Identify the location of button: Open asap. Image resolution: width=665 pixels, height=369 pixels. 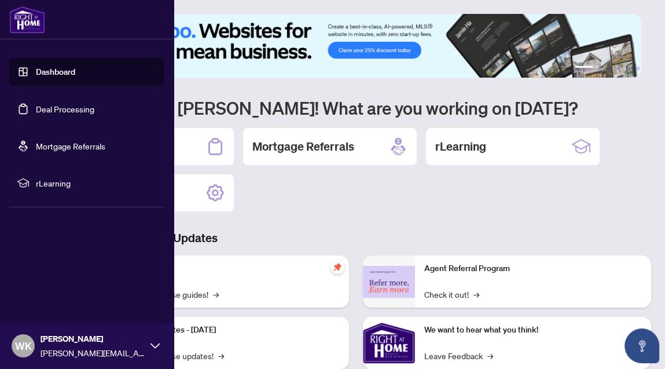
(642, 346).